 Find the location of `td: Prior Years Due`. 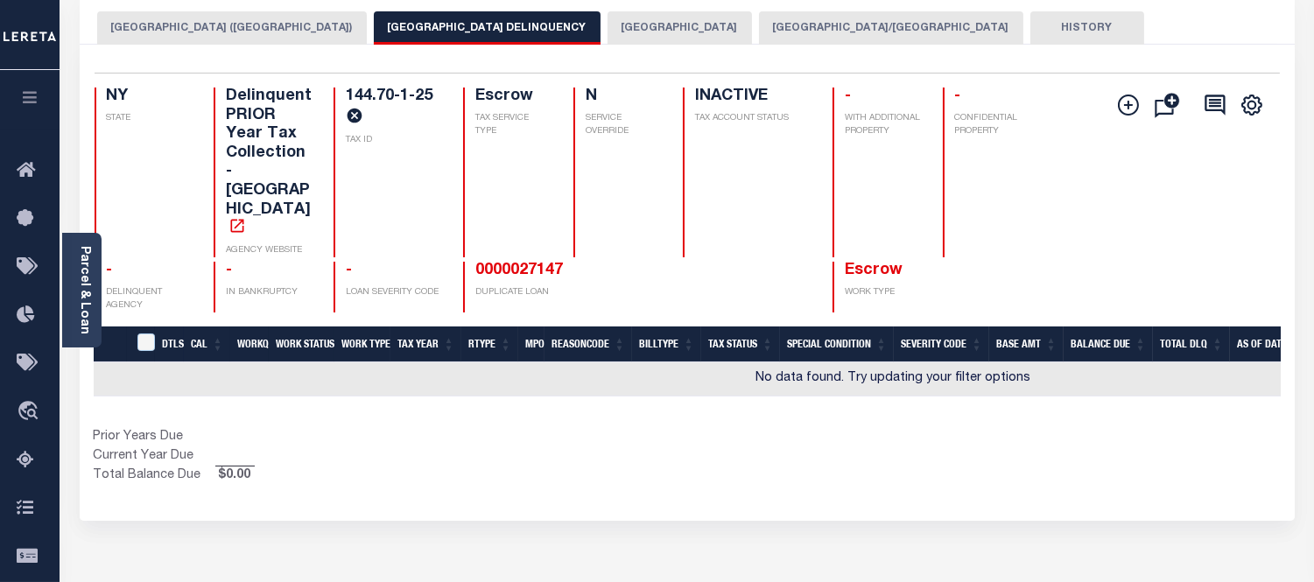

td: Prior Years Due is located at coordinates (154, 438).